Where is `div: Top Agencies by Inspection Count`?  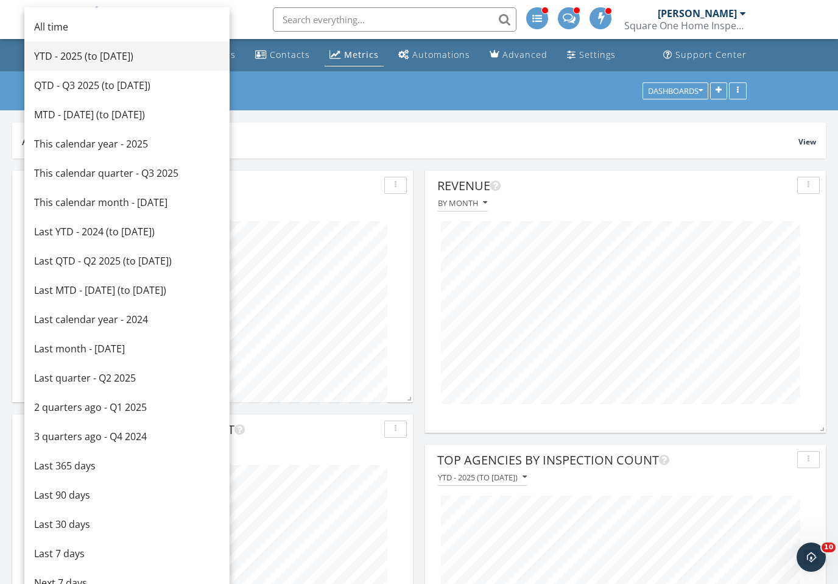
div: Top Agencies by Inspection Count is located at coordinates (615, 460).